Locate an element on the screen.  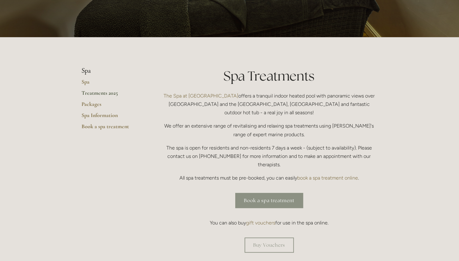
a: Spa is located at coordinates (111, 84).